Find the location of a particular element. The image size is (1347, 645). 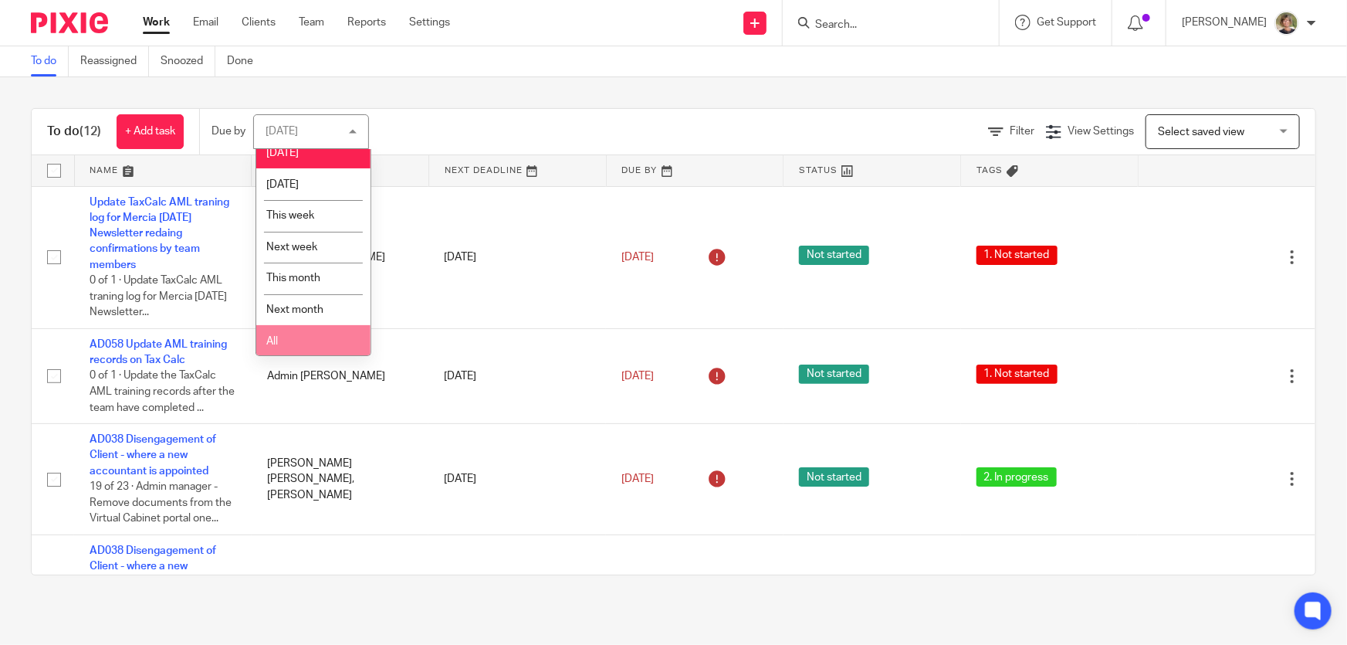

span: 0 of 1 · Update the TaxCalc AML training records after the team have completed ... is located at coordinates (162, 391).